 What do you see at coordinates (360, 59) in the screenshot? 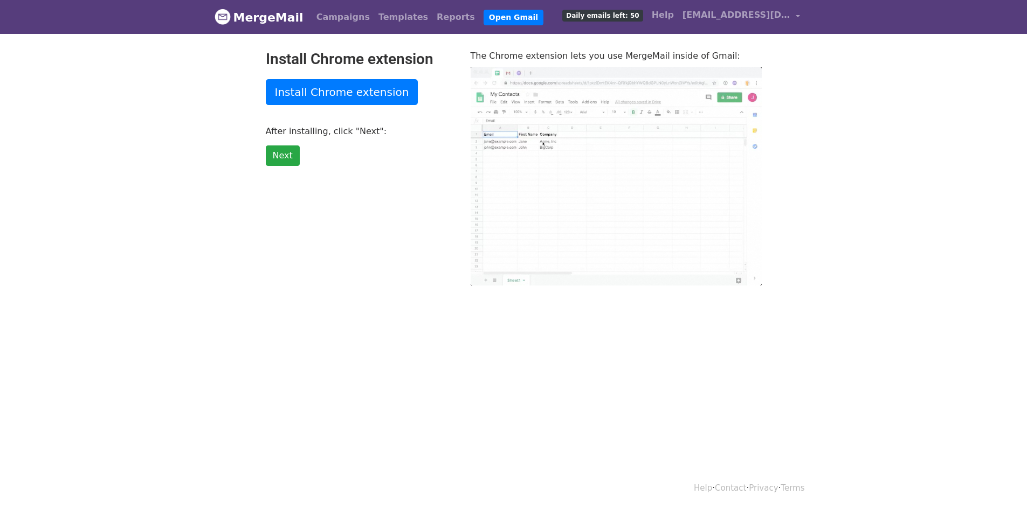
I see `h2: Install Chrome extension` at bounding box center [360, 59].